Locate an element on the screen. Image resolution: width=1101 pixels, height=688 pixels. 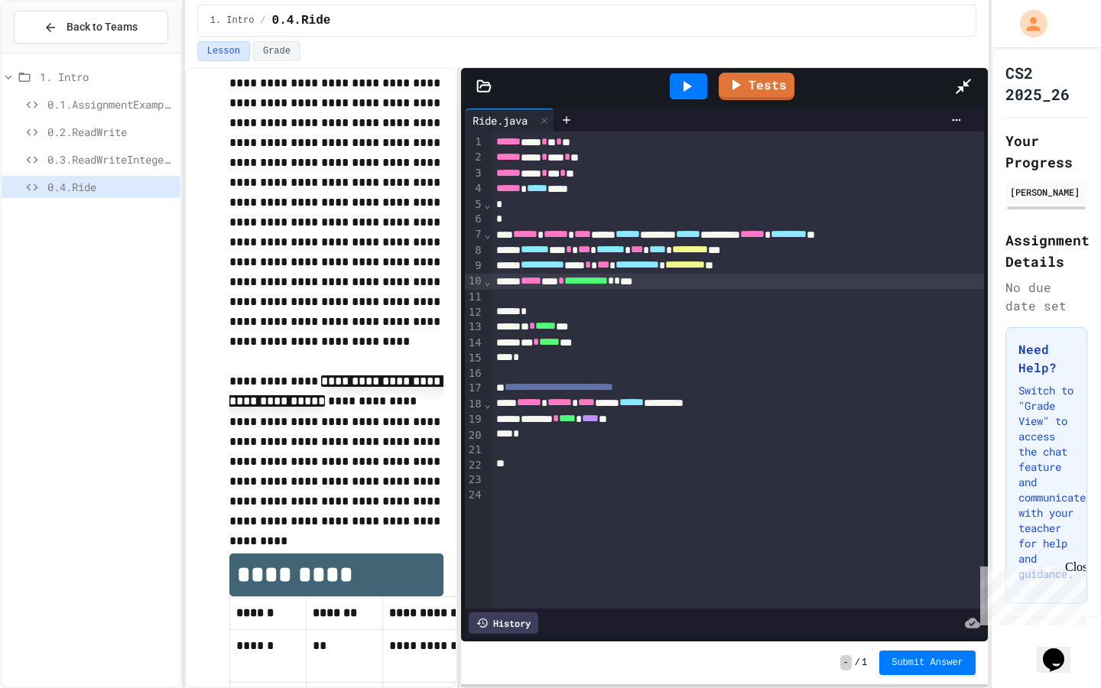
div: 9 is located at coordinates (474, 266).